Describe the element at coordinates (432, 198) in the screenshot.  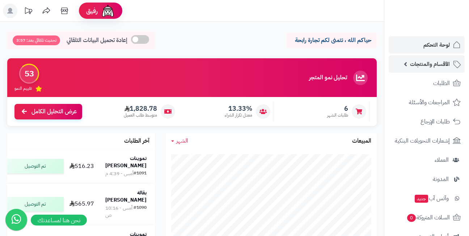
I see `span: وآتس آب` at that location.